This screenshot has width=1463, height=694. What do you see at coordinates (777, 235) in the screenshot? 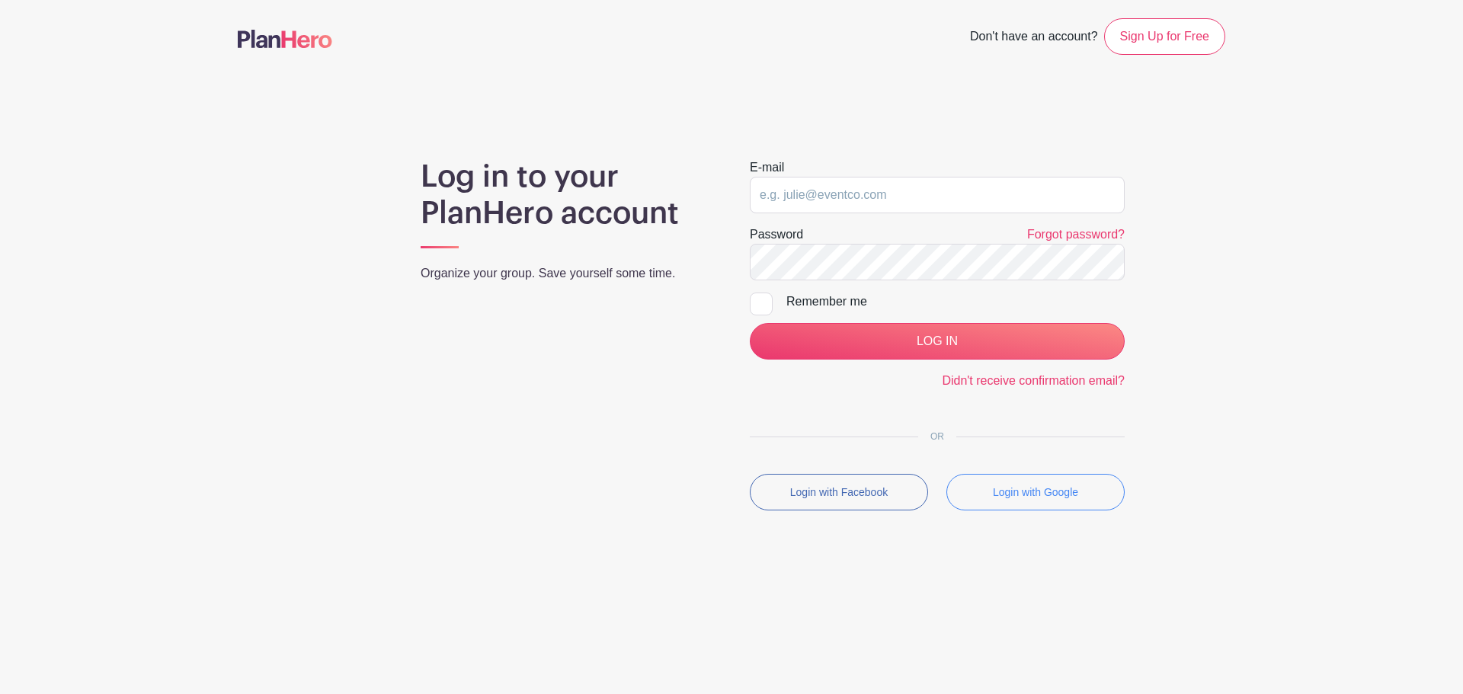
I see `label: Password` at bounding box center [777, 235].